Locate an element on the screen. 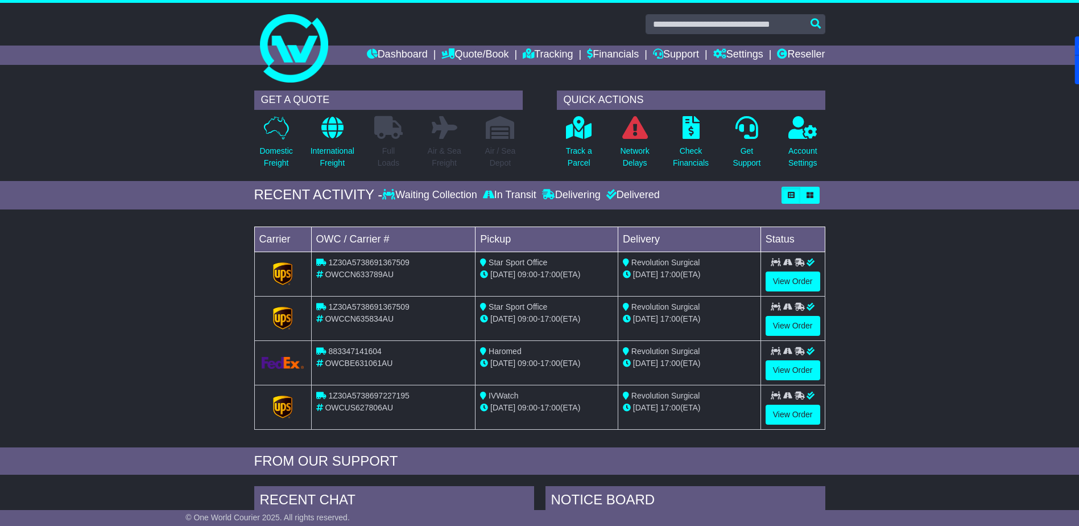  p: Full Loads is located at coordinates (389, 157).